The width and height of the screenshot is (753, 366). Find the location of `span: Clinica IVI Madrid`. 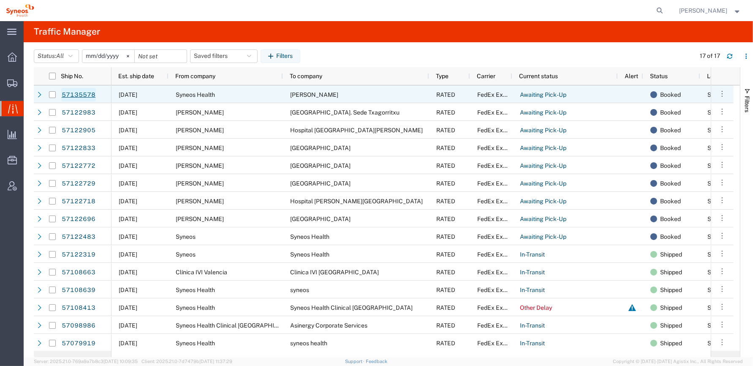

span: Clinica IVI Madrid is located at coordinates (334, 272).